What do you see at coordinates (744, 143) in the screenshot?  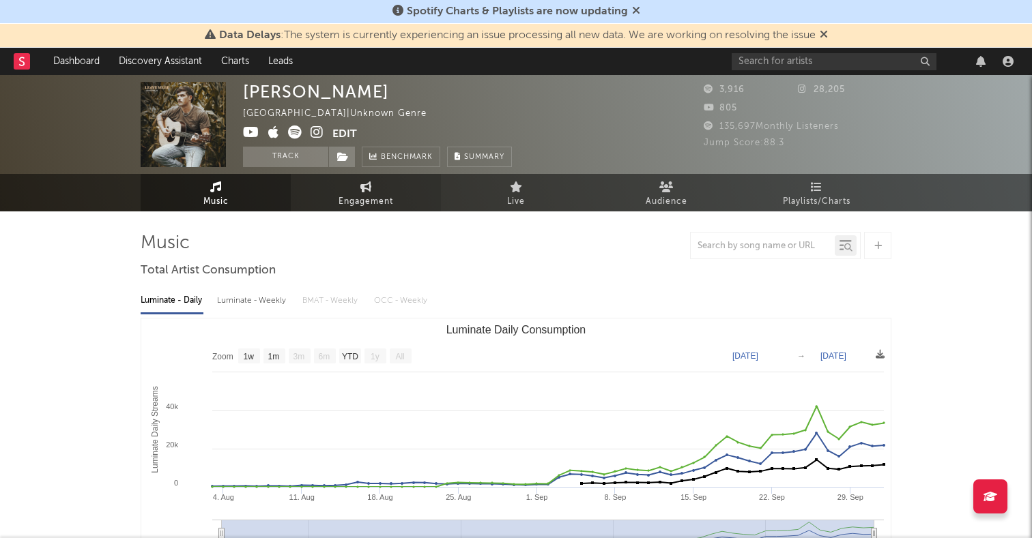 I see `span: Jump Score: 88.3` at bounding box center [744, 143].